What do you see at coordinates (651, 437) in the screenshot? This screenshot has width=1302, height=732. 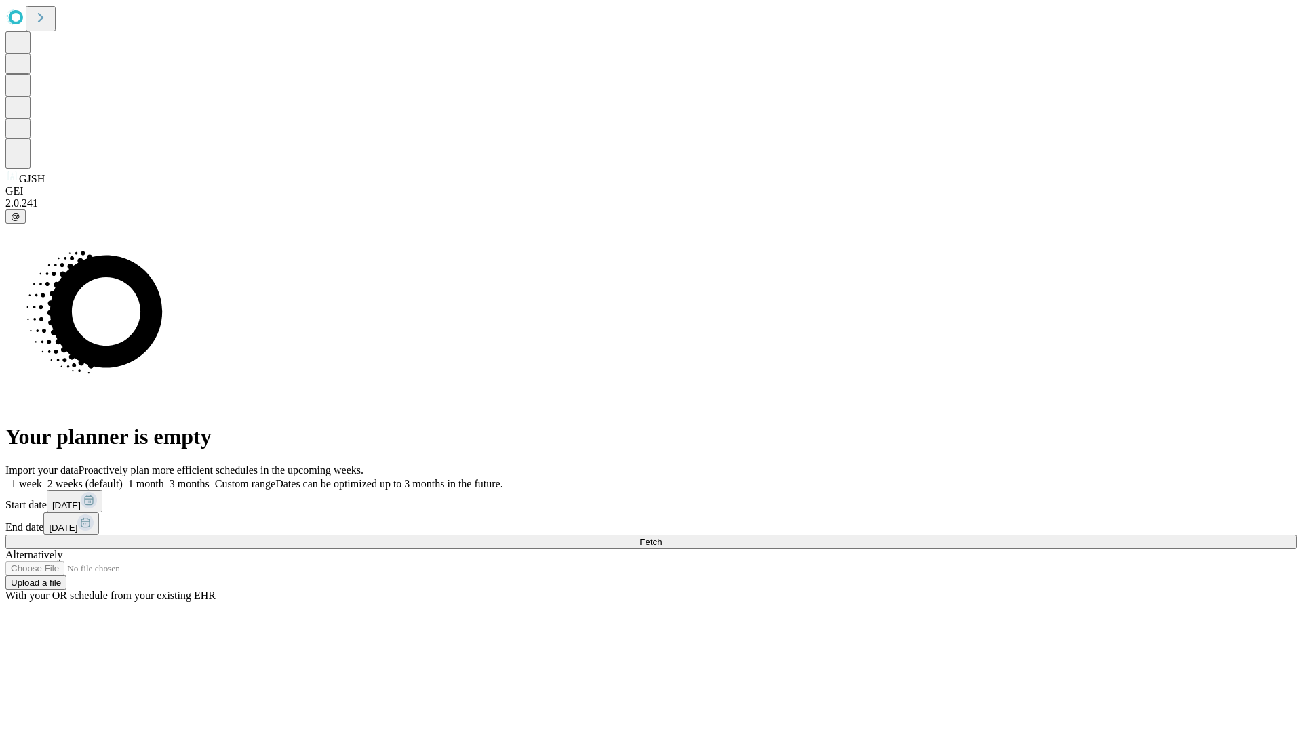 I see `h1: Your planner is empty` at bounding box center [651, 437].